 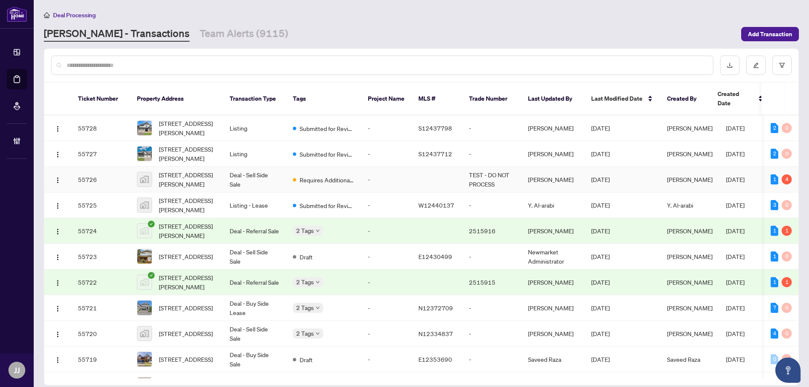 What do you see at coordinates (255, 359) in the screenshot?
I see `td: Deal - Buy Side Sale` at bounding box center [255, 359].